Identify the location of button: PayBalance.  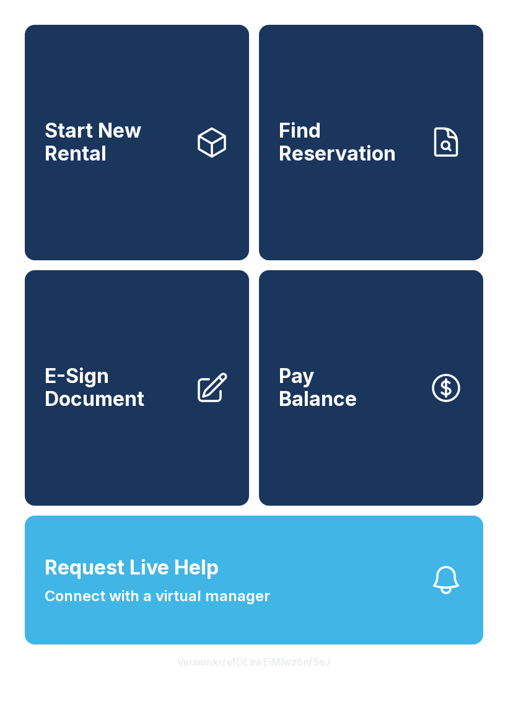
(371, 388).